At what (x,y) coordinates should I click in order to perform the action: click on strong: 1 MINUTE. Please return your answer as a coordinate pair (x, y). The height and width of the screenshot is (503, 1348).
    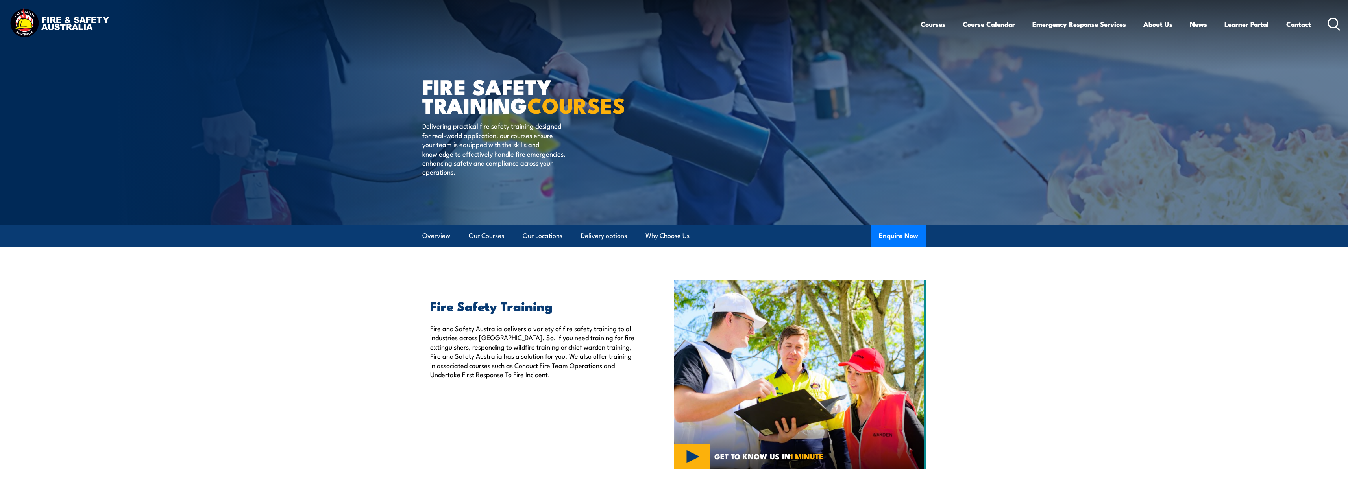
    Looking at the image, I should click on (807, 456).